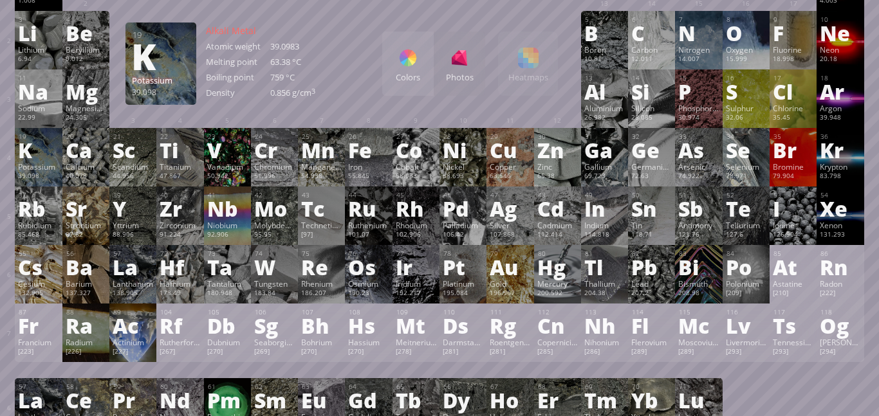 The image size is (879, 416). What do you see at coordinates (698, 108) in the screenshot?
I see `div: Phosphorus` at bounding box center [698, 108].